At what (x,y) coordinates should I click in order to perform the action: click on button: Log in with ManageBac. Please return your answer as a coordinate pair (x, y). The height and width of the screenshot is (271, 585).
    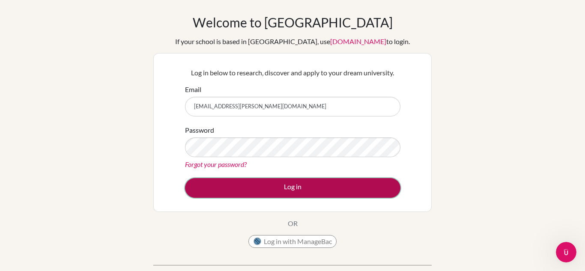
    Looking at the image, I should click on (292, 241).